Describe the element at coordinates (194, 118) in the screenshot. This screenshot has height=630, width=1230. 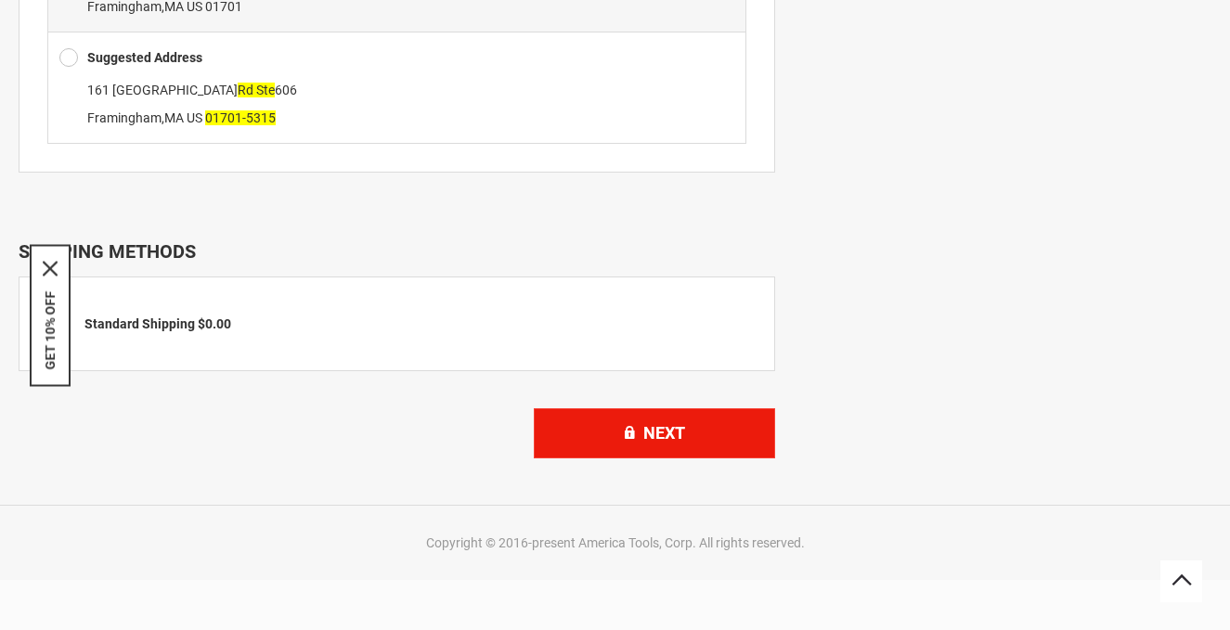
I see `span: US` at that location.